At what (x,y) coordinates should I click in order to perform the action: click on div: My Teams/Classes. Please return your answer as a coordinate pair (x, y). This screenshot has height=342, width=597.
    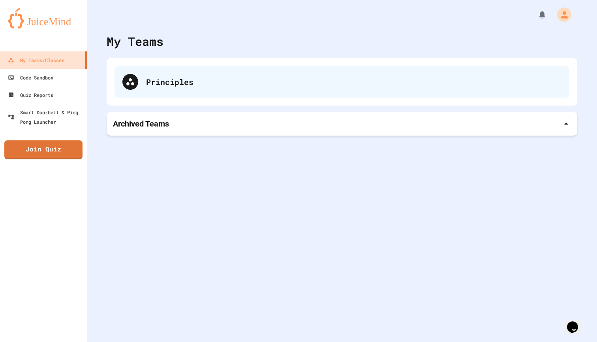
    Looking at the image, I should click on (36, 60).